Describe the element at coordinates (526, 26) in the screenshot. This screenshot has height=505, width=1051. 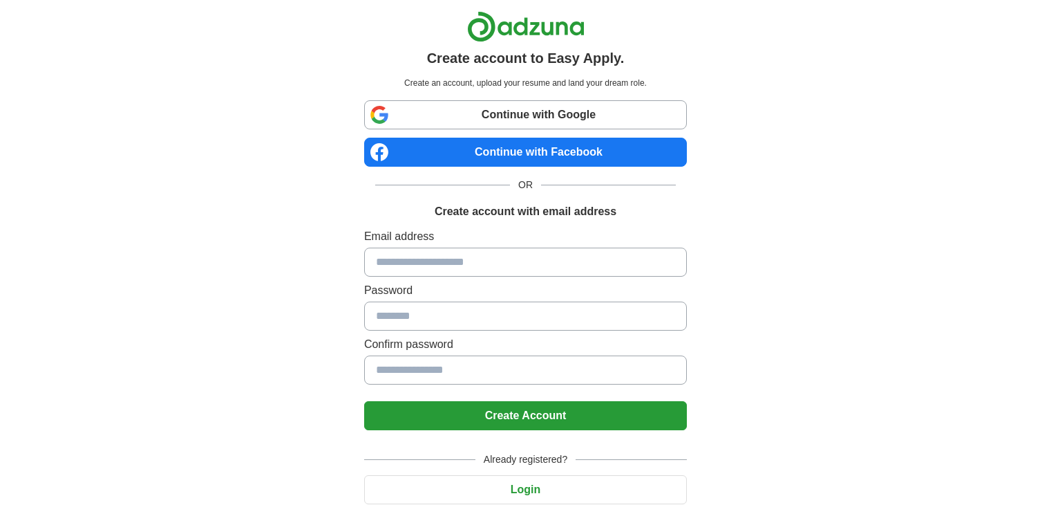
I see `img: Adzuna logo` at that location.